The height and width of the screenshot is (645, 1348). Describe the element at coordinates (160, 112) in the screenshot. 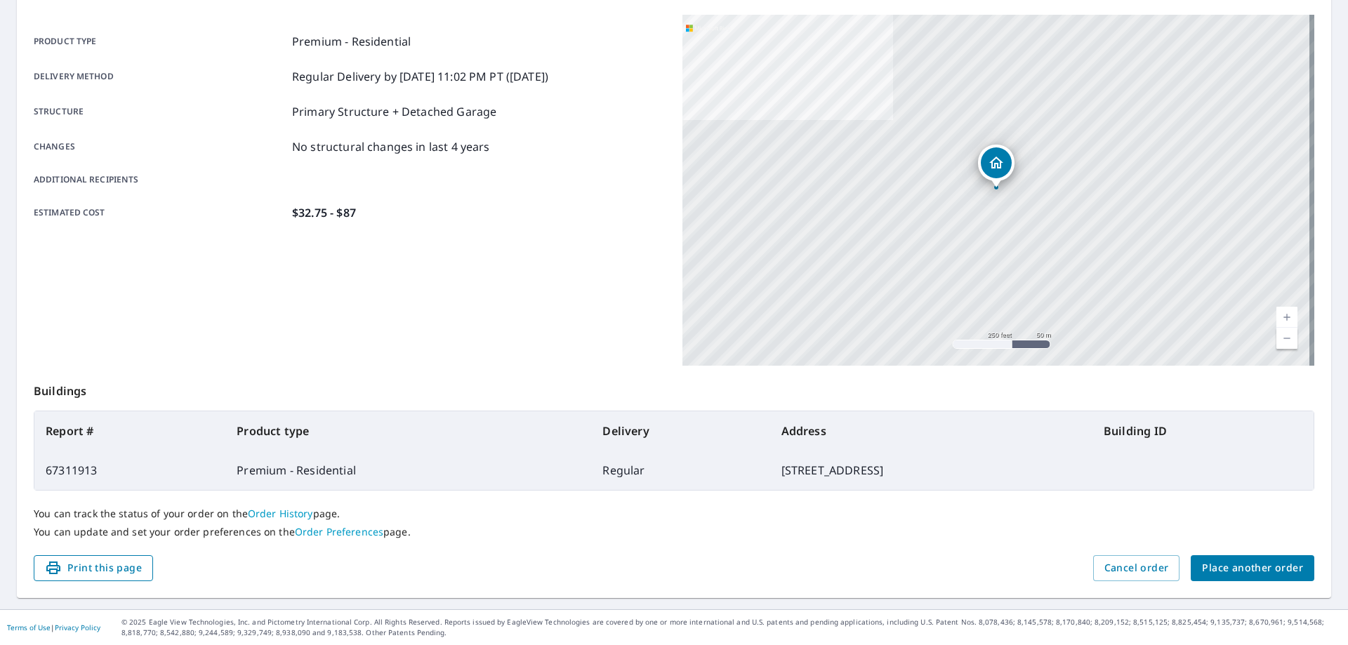

I see `p: Structure` at that location.